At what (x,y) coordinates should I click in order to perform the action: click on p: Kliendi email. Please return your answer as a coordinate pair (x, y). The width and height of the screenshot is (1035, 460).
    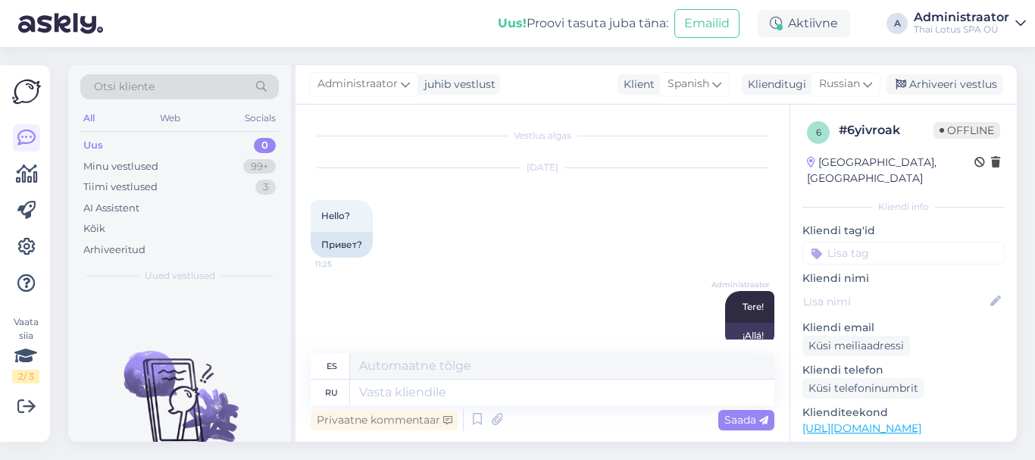
    Looking at the image, I should click on (903, 327).